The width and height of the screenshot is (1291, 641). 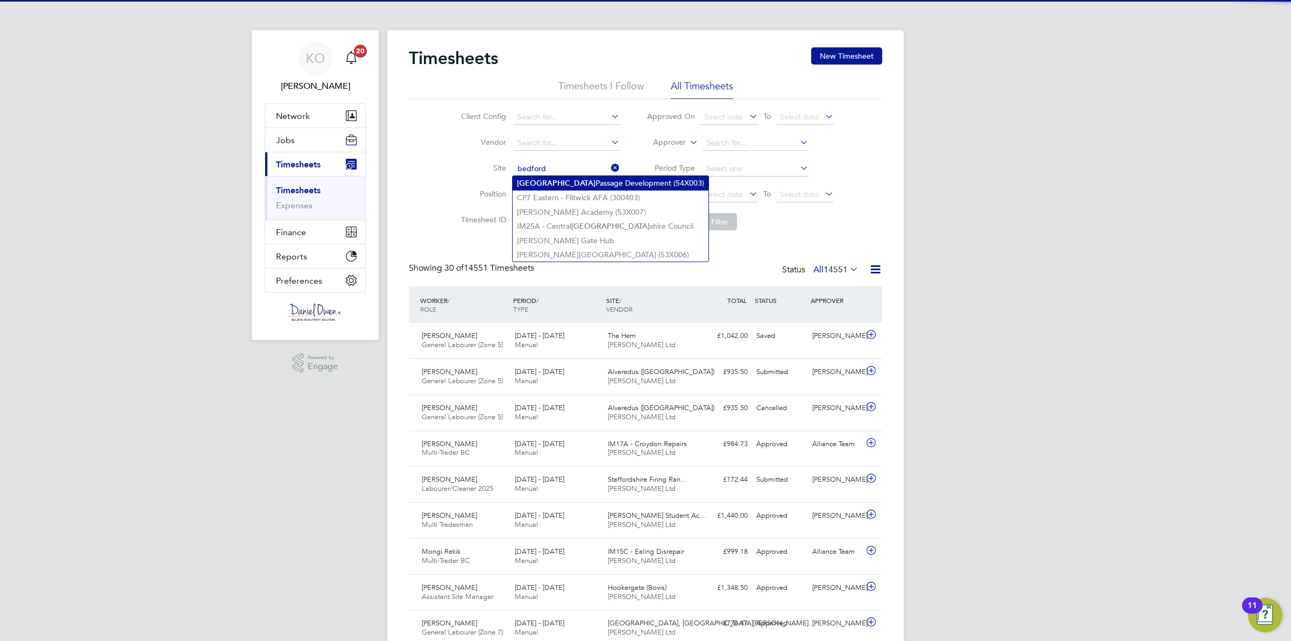 What do you see at coordinates (724, 479) in the screenshot?
I see `div: £172.44` at bounding box center [724, 479].